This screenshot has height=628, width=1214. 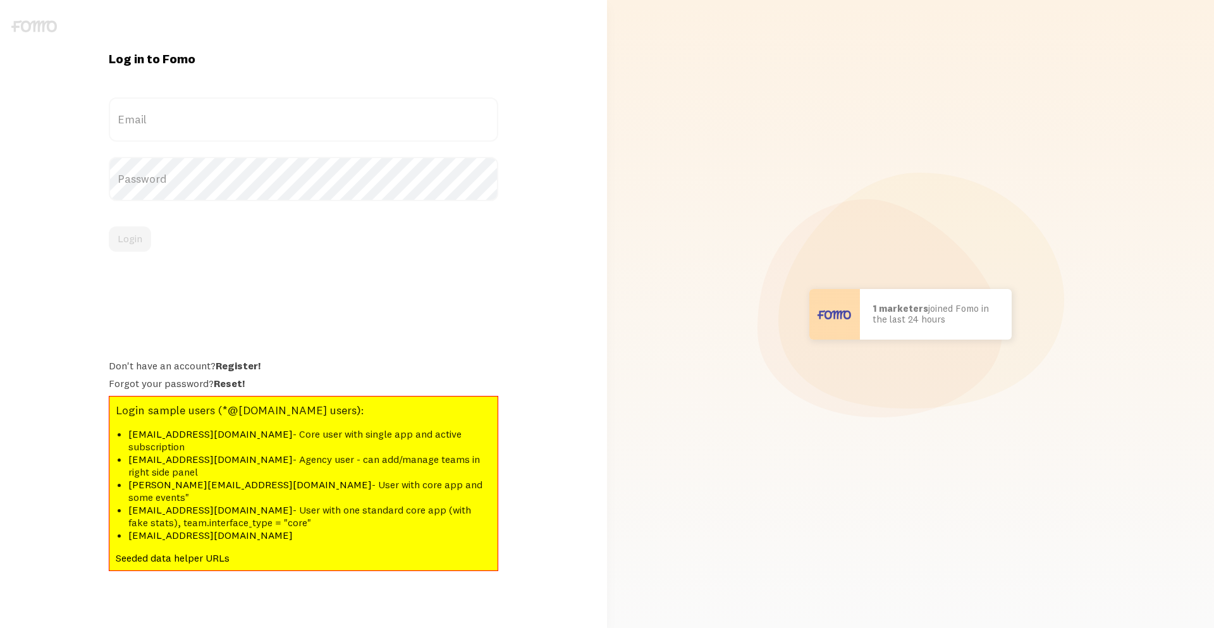 I want to click on li: - Core user with single app and active subscription, so click(x=310, y=440).